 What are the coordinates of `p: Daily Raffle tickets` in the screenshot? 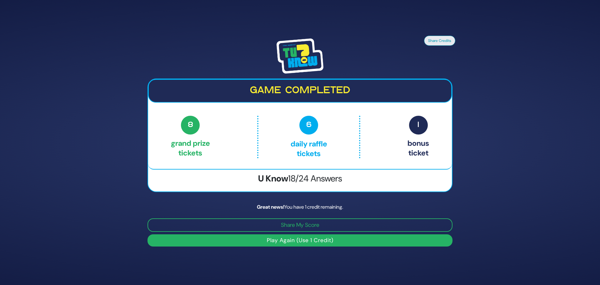 It's located at (309, 137).